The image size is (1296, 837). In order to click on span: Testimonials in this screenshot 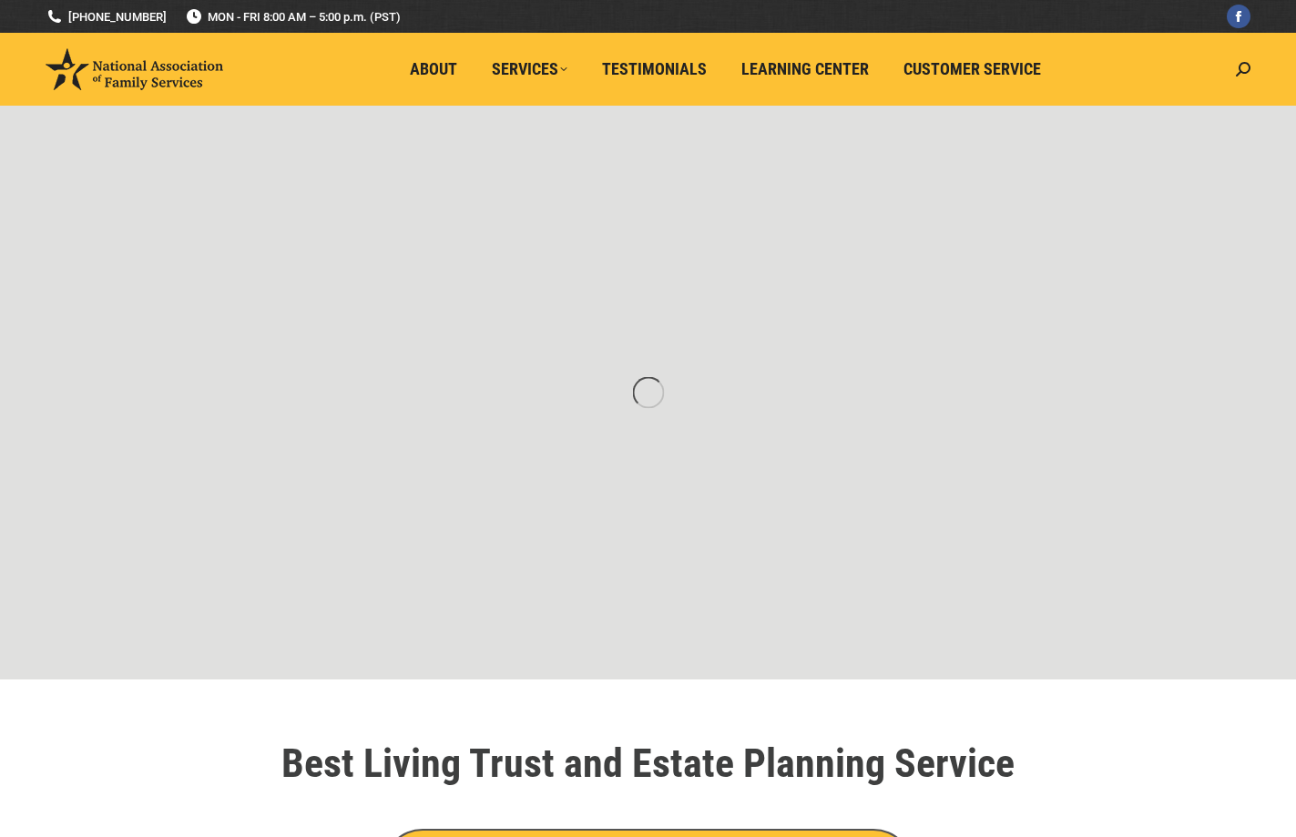, I will do `click(654, 69)`.